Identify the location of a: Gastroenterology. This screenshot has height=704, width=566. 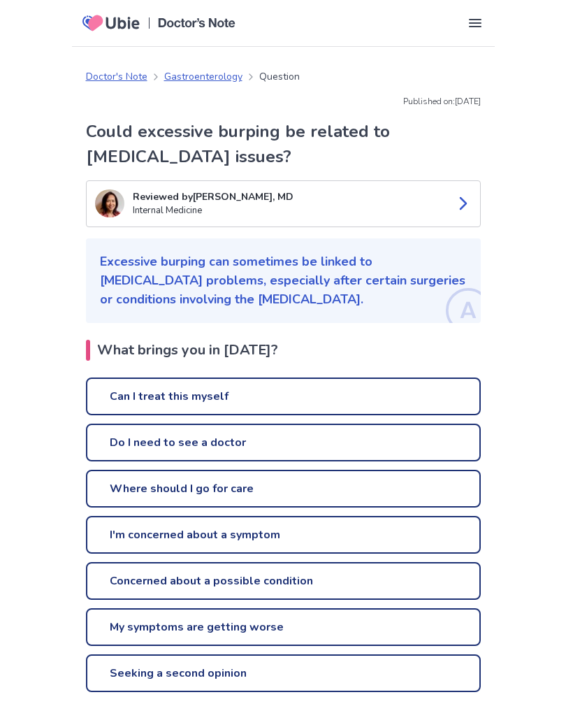
(203, 76).